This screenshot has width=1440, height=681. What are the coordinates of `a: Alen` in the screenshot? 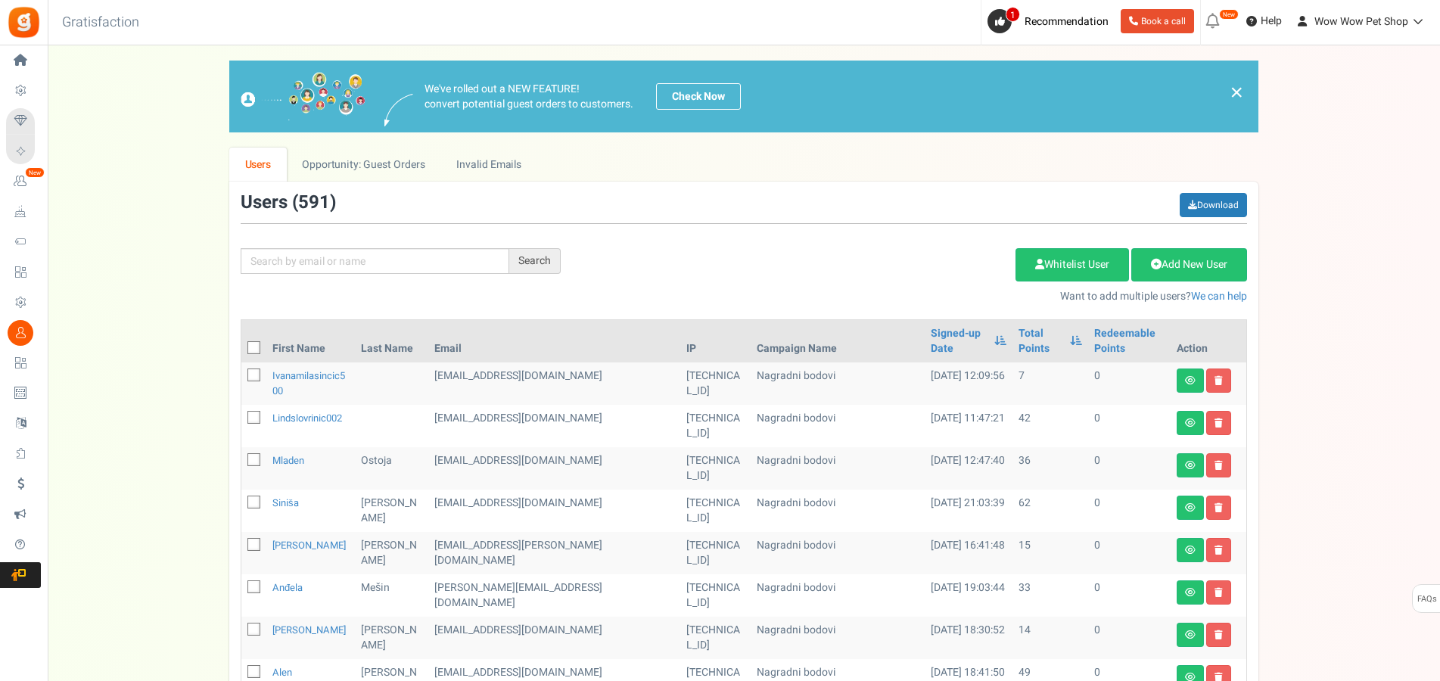 It's located at (282, 672).